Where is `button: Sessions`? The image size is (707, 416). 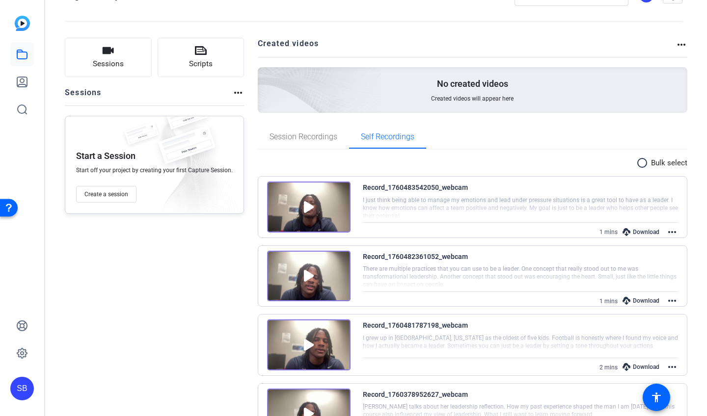
button: Sessions is located at coordinates (108, 57).